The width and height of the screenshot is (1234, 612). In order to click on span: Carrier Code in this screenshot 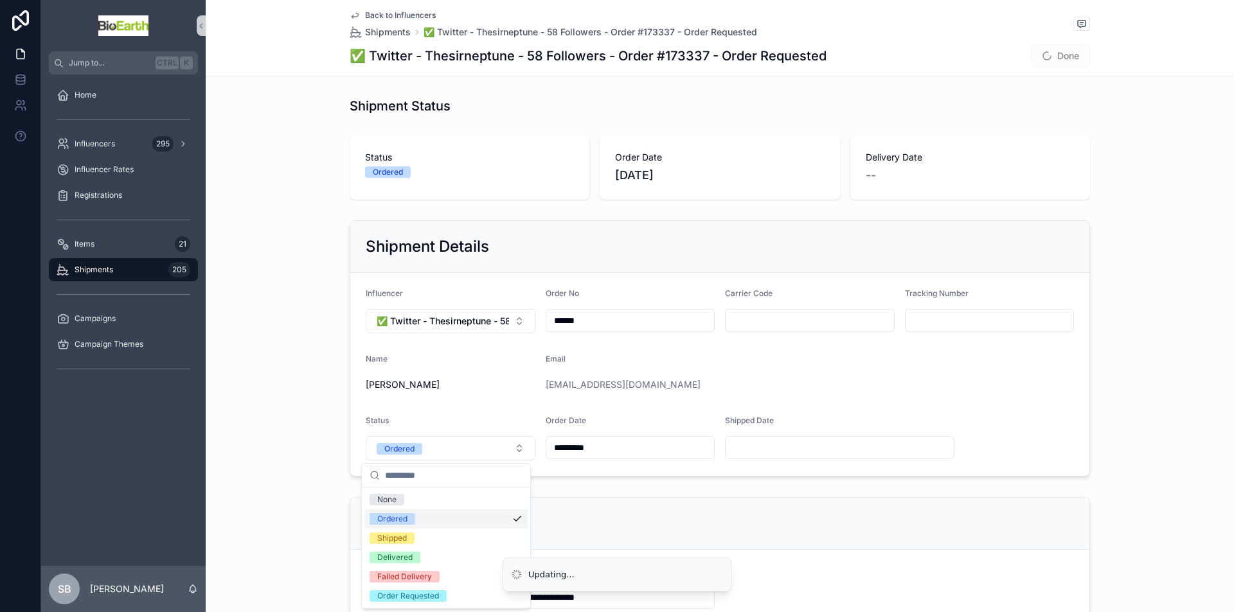, I will do `click(749, 293)`.